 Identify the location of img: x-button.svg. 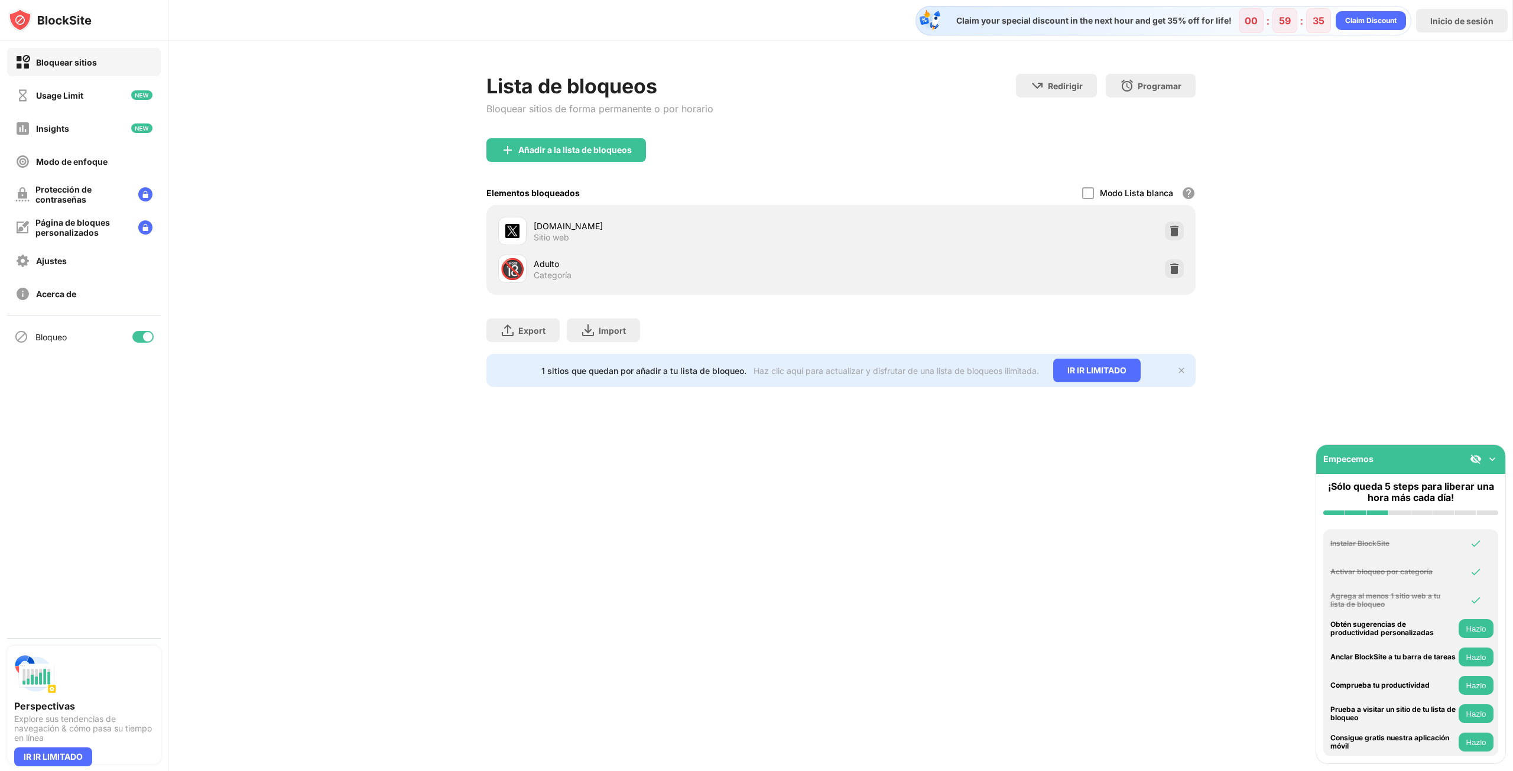
(1181, 370).